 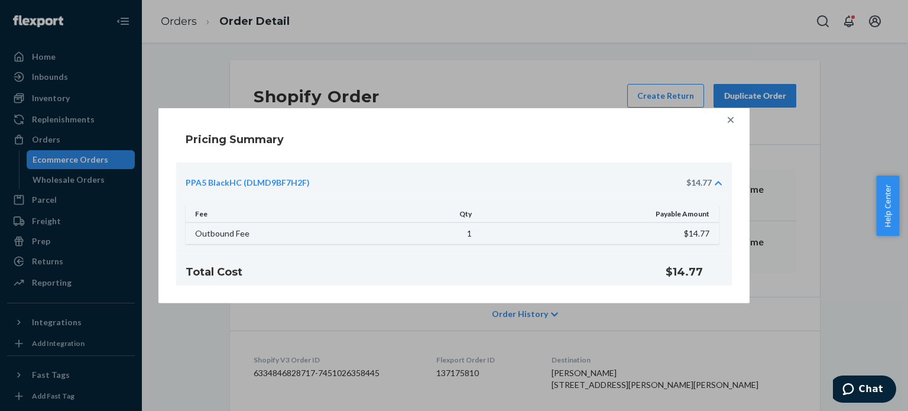 I want to click on th: Payable Amount, so click(x=599, y=213).